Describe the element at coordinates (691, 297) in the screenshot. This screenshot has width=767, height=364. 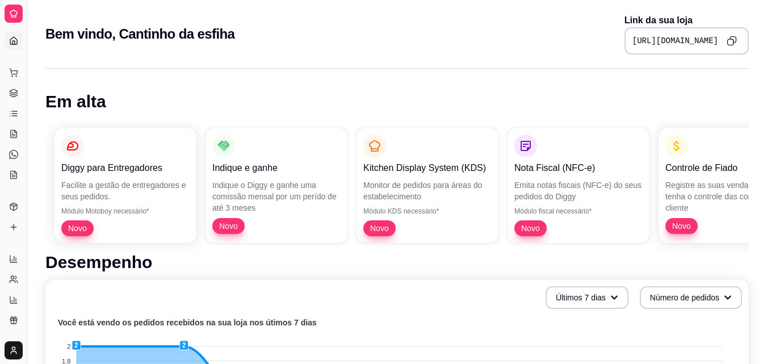
I see `button: Número de pedidos` at that location.